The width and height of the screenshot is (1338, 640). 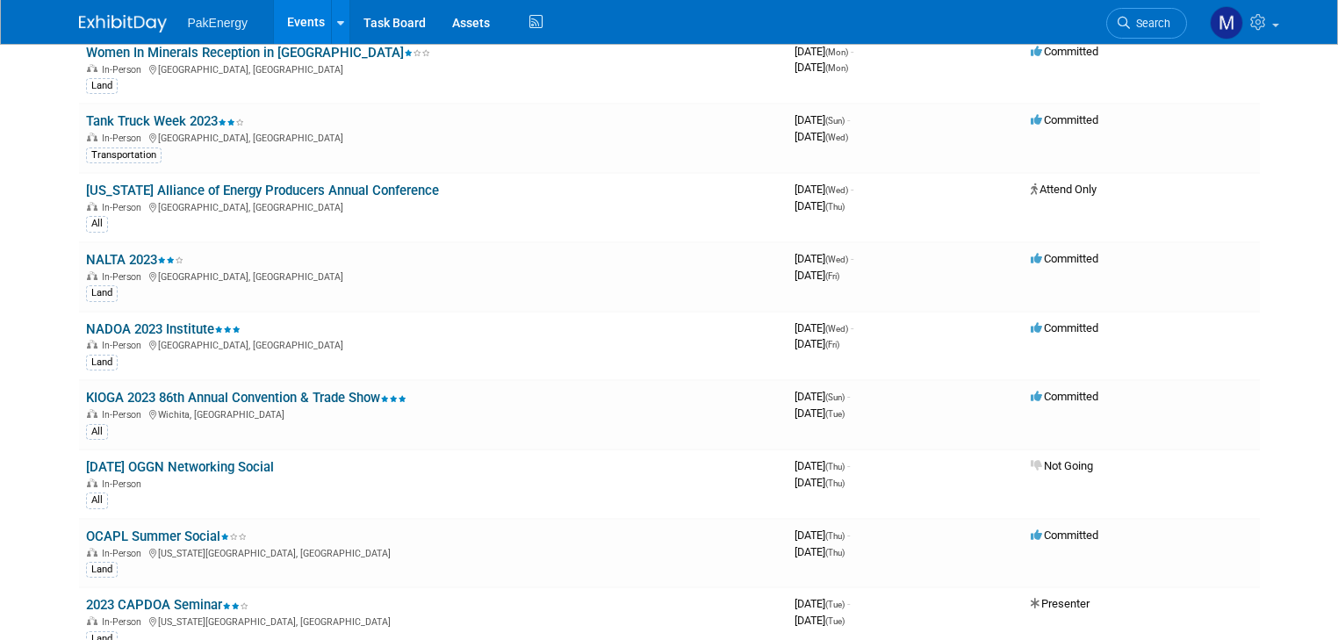 I want to click on a: NADOA 2023 Institute, so click(x=163, y=329).